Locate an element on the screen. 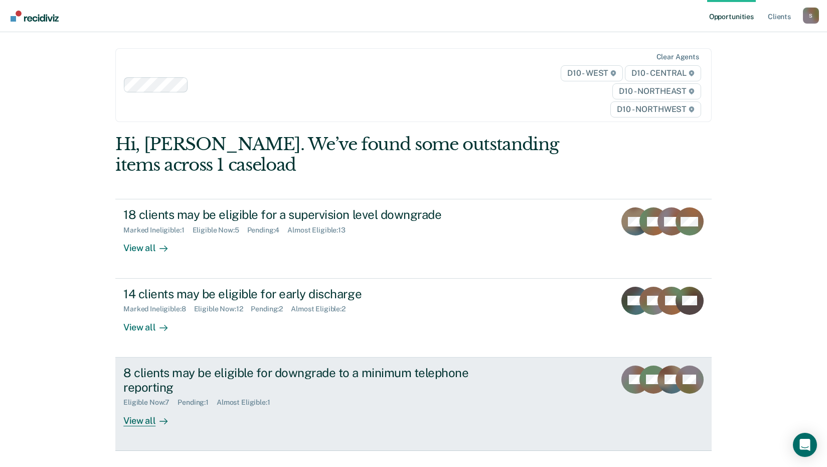 Image resolution: width=827 pixels, height=467 pixels. div: Almost Eligible : 13 is located at coordinates (321, 230).